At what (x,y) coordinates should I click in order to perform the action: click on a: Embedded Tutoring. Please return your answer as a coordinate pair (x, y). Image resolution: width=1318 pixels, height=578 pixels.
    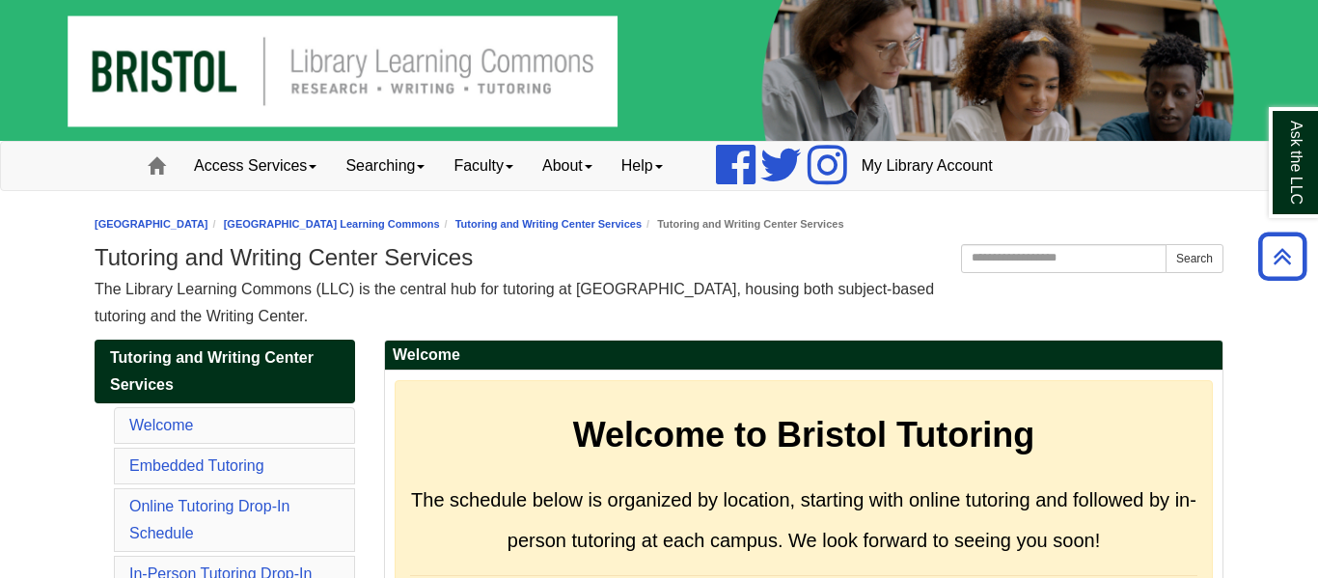
    Looking at the image, I should click on (197, 465).